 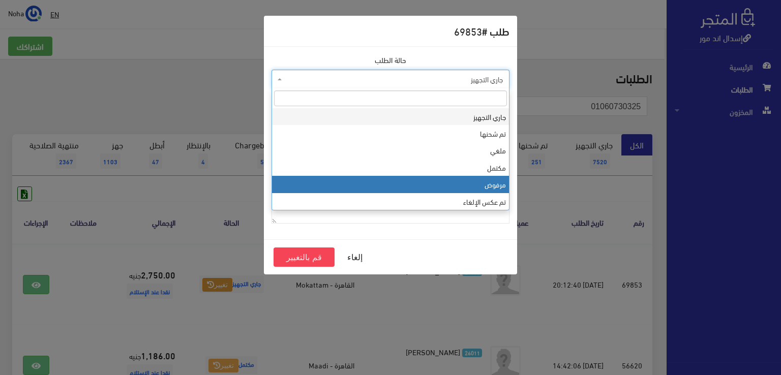 What do you see at coordinates (390, 133) in the screenshot?
I see `li: تم شحنها` at bounding box center [390, 133].